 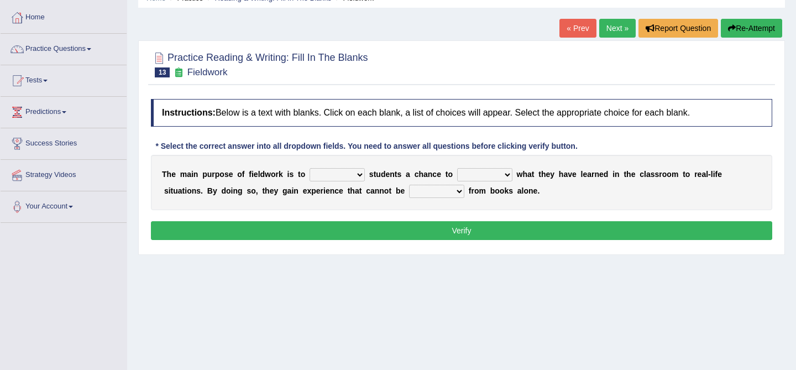 I want to click on span: 13, so click(x=162, y=72).